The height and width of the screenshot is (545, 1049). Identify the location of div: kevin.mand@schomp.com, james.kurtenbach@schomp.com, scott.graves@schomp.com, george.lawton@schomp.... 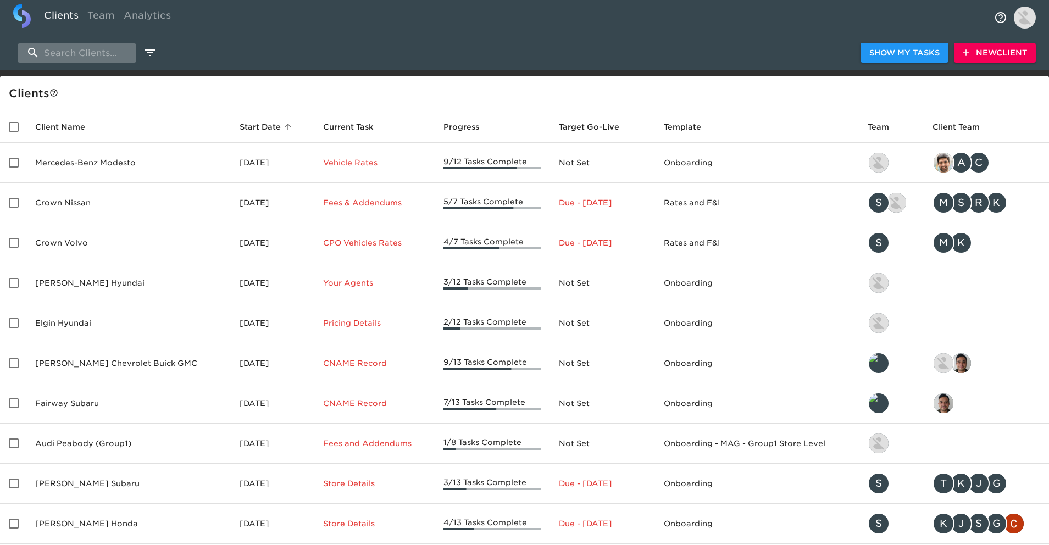
(986, 523).